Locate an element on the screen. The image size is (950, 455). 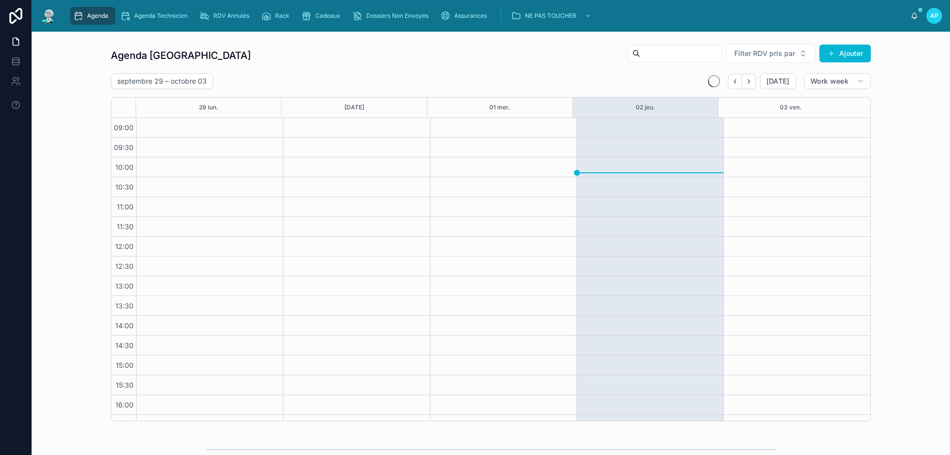
span: 10:30 is located at coordinates (124, 186).